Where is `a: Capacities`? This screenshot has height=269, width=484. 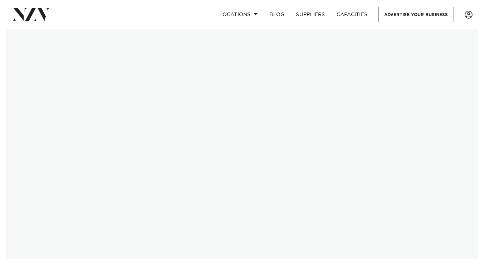
a: Capacities is located at coordinates (352, 14).